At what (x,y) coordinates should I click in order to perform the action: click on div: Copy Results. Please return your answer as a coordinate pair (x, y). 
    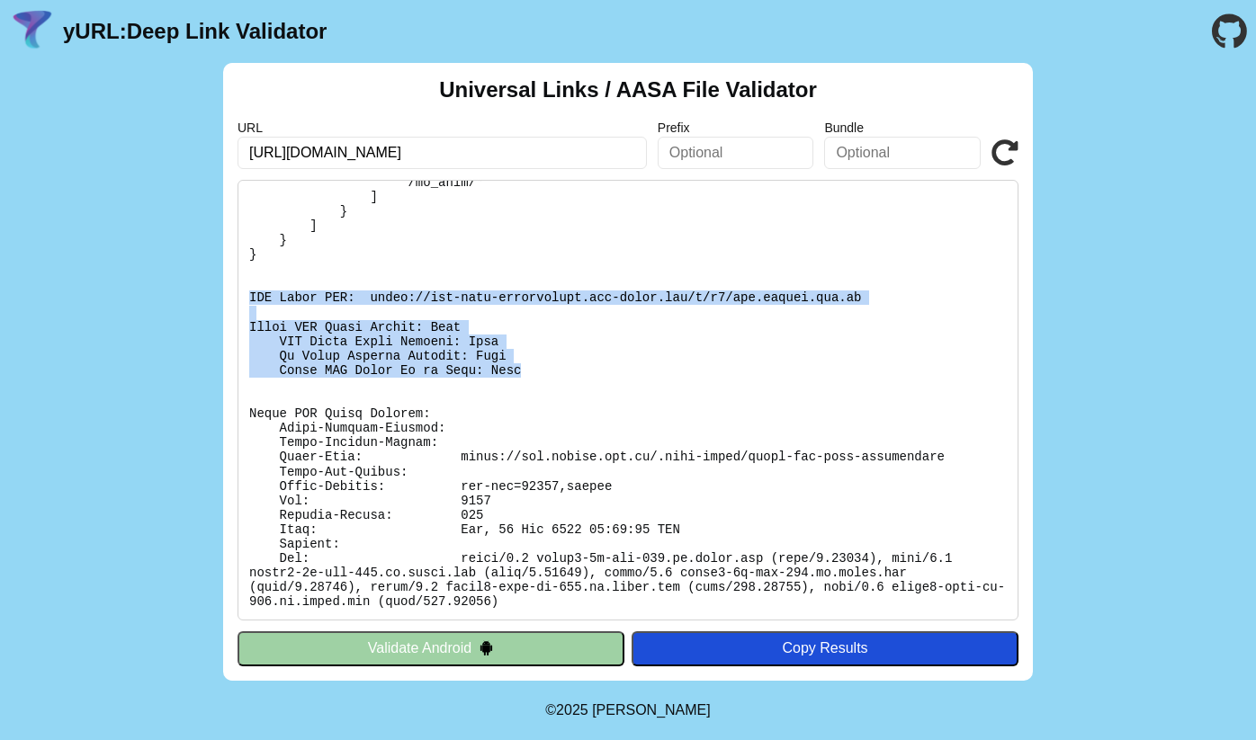
    Looking at the image, I should click on (825, 649).